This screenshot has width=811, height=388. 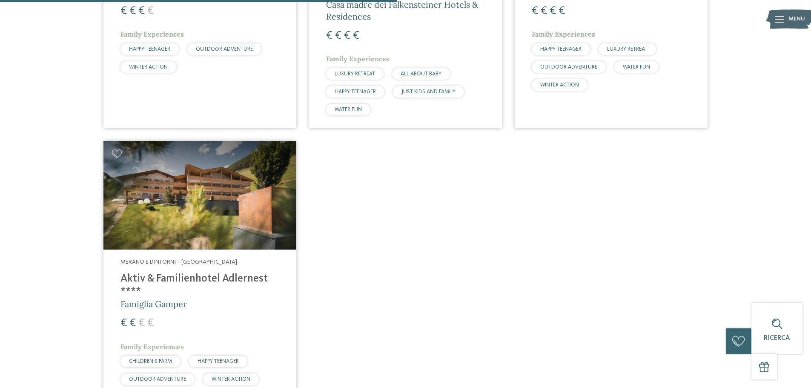 I want to click on span: ALL ABOUT BABY, so click(x=421, y=74).